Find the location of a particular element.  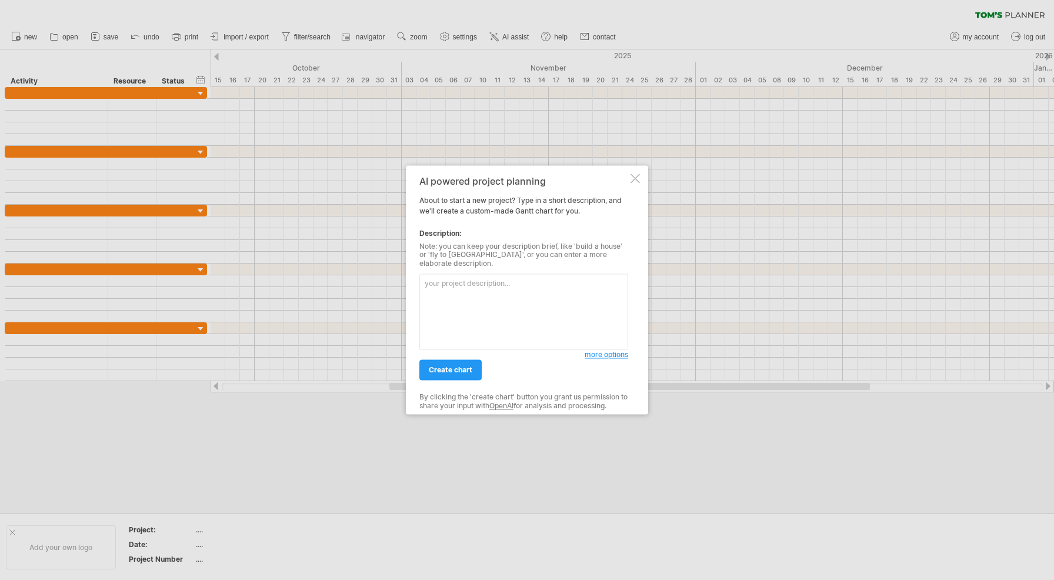

div: About to start a new project? Type in a short description, and we'll create a custom-made Gantt c... is located at coordinates (524, 289).